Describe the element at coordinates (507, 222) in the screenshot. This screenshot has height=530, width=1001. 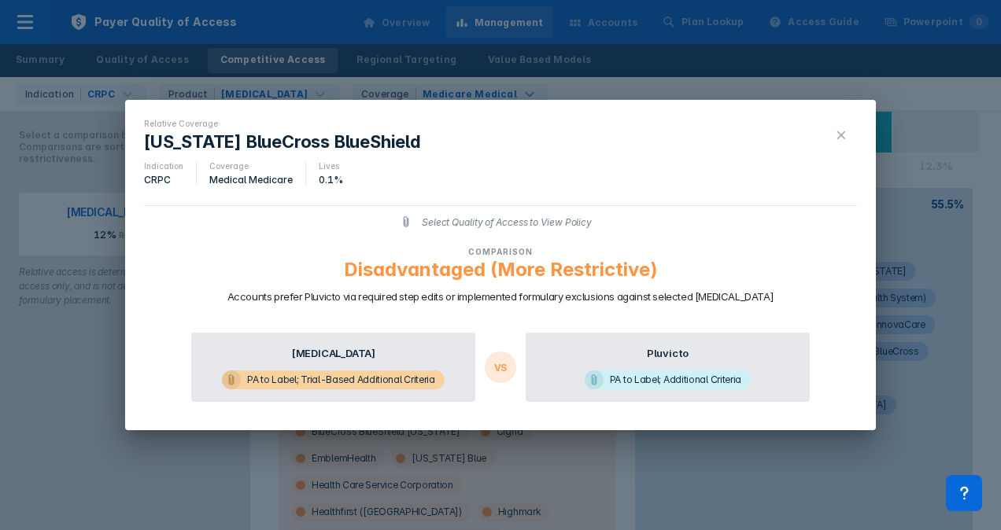
I see `span: Select Quality of Access to View Policy` at that location.